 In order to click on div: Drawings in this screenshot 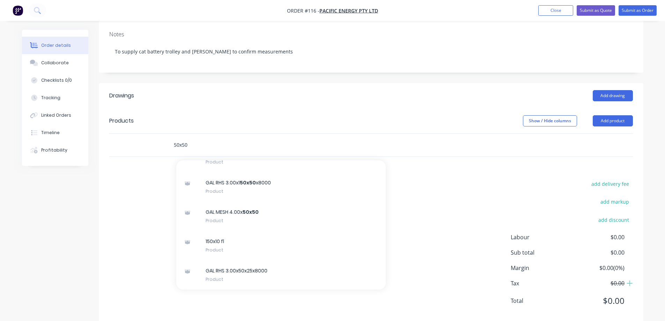, I will do `click(121, 96)`.